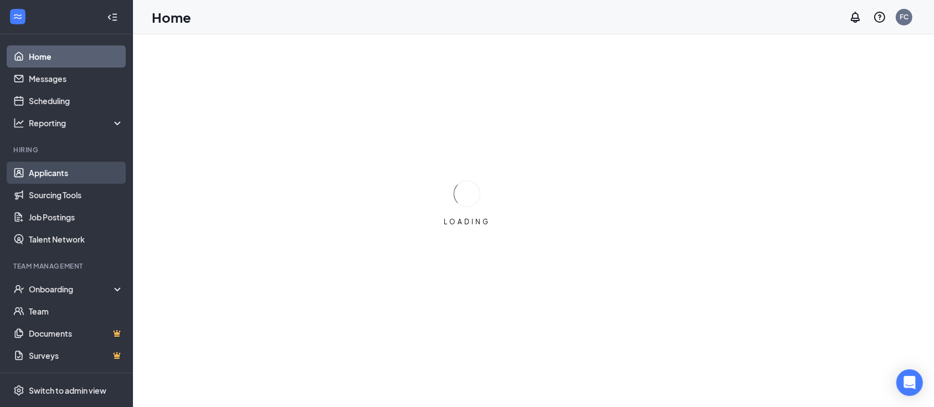  What do you see at coordinates (68, 390) in the screenshot?
I see `div: Switch to admin view` at bounding box center [68, 390].